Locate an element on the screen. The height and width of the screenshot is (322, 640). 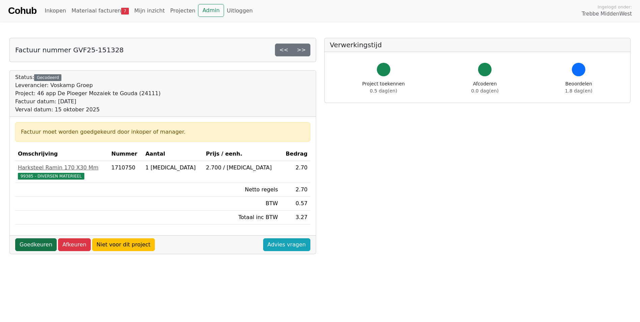
th: Prijs / eenh. is located at coordinates (241, 154).